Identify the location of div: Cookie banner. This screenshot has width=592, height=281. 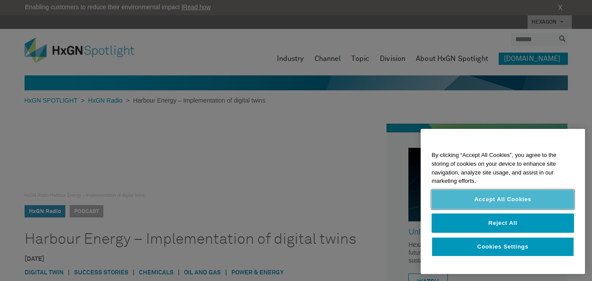
(502, 201).